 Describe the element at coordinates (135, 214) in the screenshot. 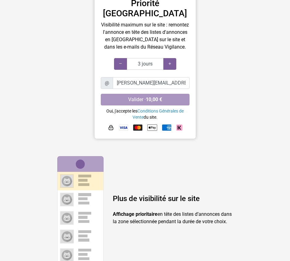

I see `strong: Affichage prioritaire` at that location.